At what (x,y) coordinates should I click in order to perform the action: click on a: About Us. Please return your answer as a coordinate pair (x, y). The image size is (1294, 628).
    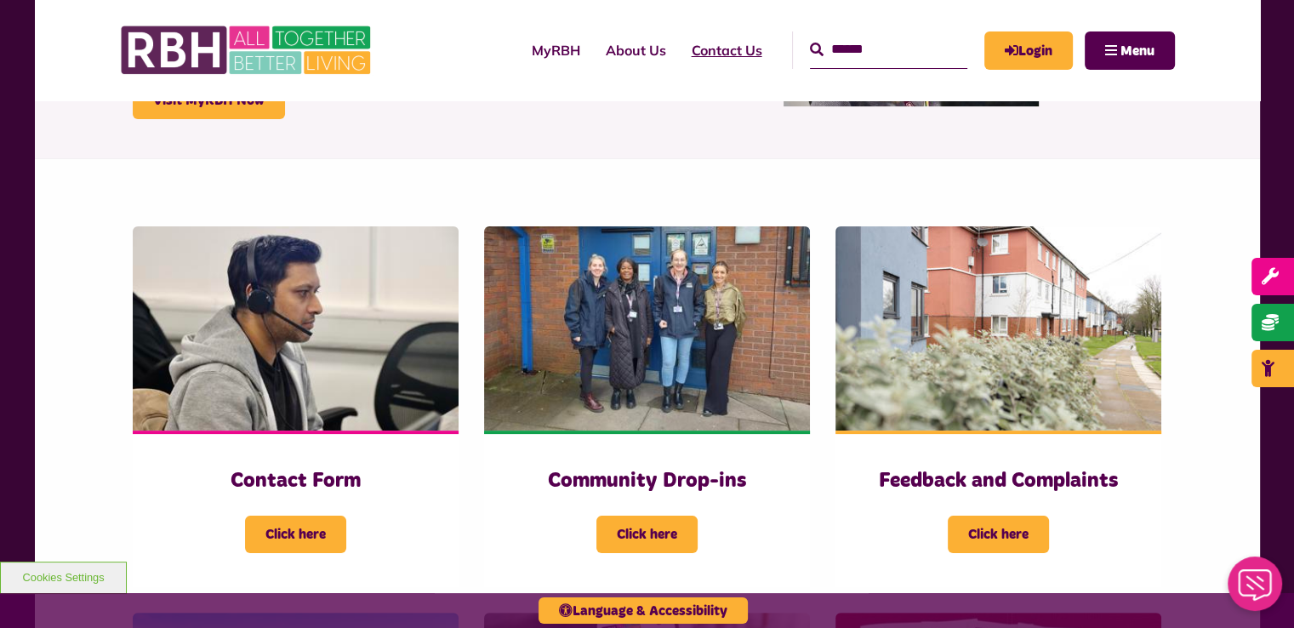
    Looking at the image, I should click on (636, 50).